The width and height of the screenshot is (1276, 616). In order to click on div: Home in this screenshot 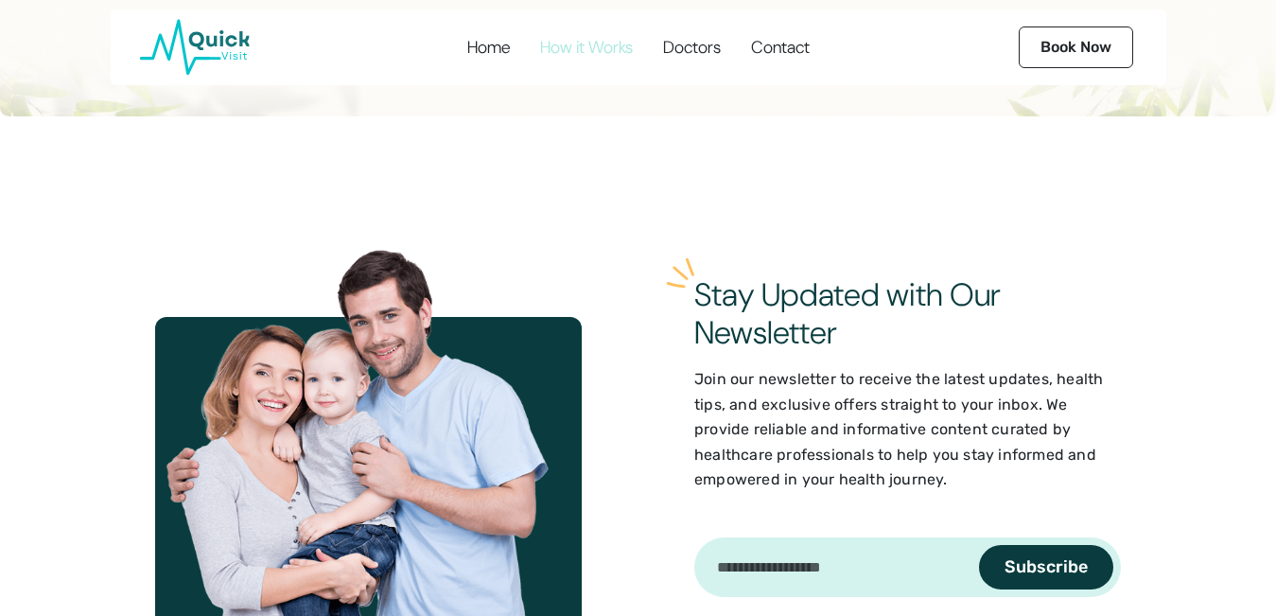, I will do `click(488, 47)`.